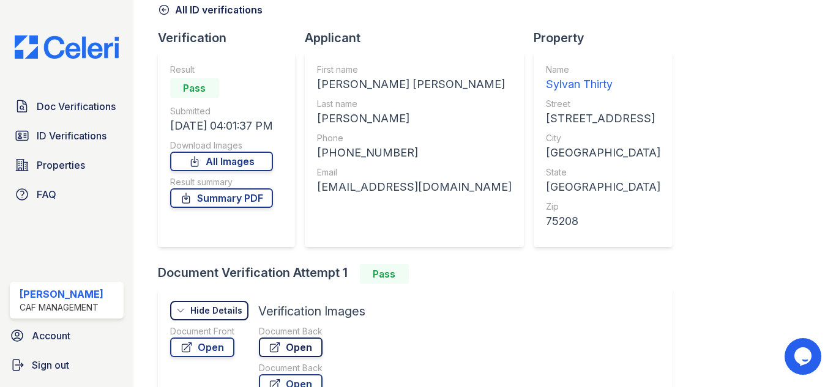 The width and height of the screenshot is (836, 387). What do you see at coordinates (414, 172) in the screenshot?
I see `div: Email` at bounding box center [414, 172].